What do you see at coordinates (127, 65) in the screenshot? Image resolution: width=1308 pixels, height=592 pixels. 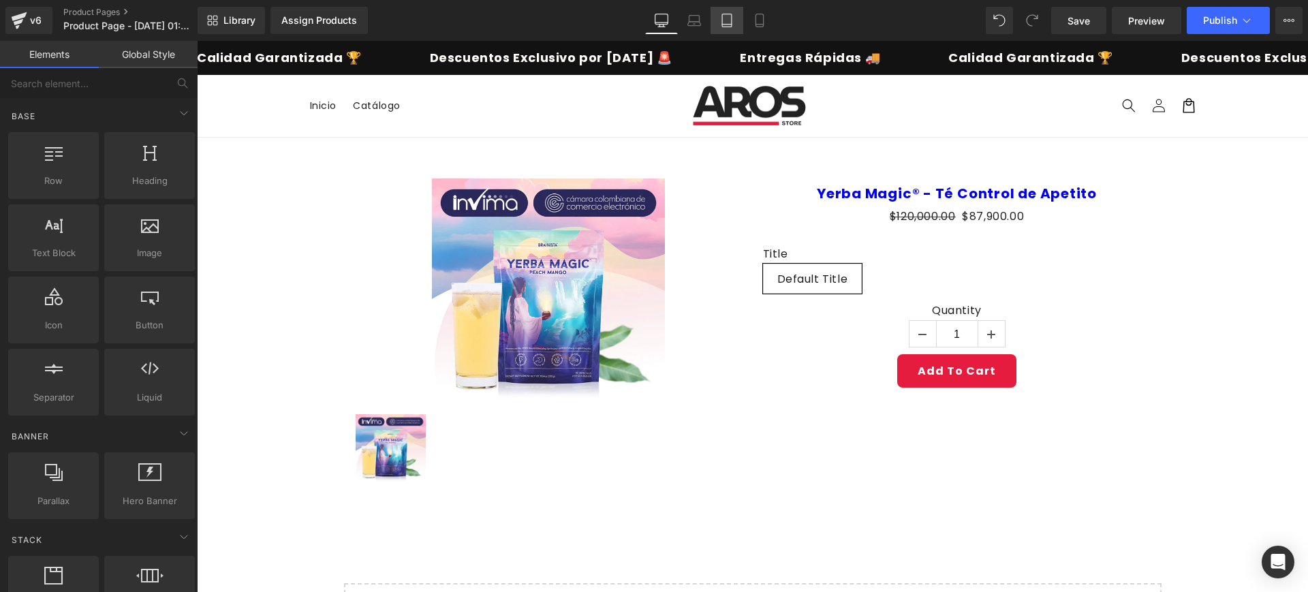 I see `a: Inicio` at bounding box center [127, 65].